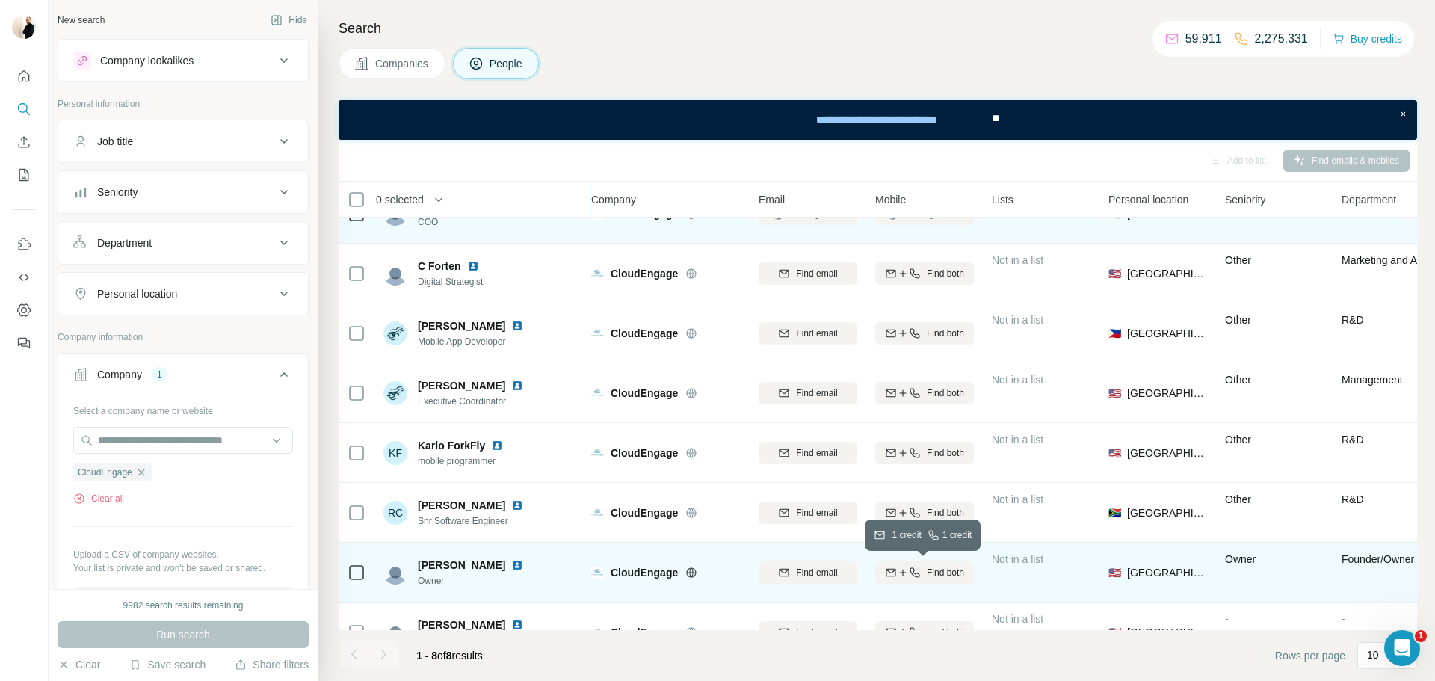 The width and height of the screenshot is (1435, 681). I want to click on span: Management, so click(1372, 380).